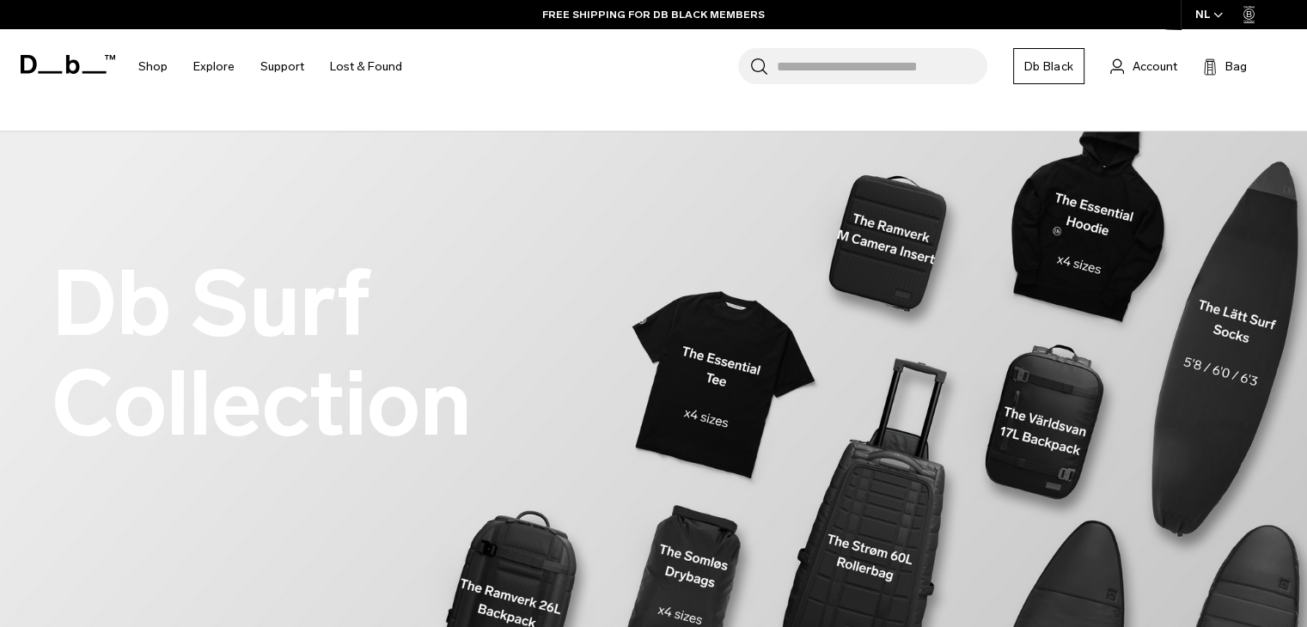 Image resolution: width=1307 pixels, height=627 pixels. I want to click on a: Db Black, so click(1048, 66).